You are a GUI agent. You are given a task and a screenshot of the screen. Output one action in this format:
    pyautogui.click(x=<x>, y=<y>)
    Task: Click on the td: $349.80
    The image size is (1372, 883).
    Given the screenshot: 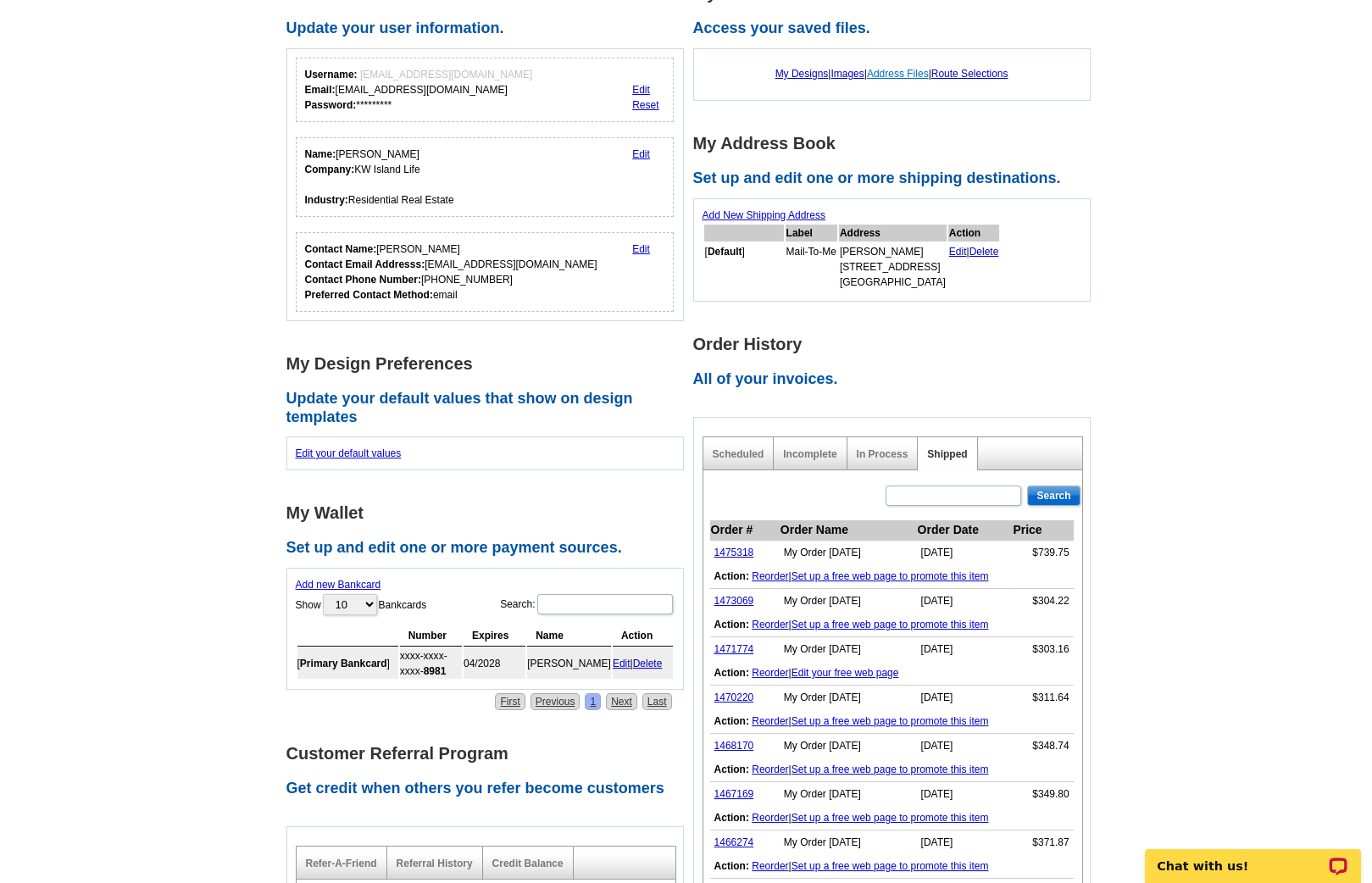 What is the action you would take?
    pyautogui.click(x=1042, y=794)
    